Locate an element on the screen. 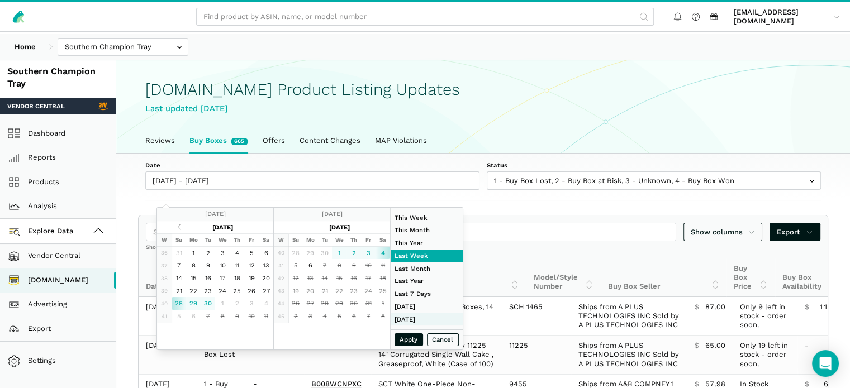 The image size is (850, 388). input: Find product by ASIN, name, or model number is located at coordinates (425, 17).